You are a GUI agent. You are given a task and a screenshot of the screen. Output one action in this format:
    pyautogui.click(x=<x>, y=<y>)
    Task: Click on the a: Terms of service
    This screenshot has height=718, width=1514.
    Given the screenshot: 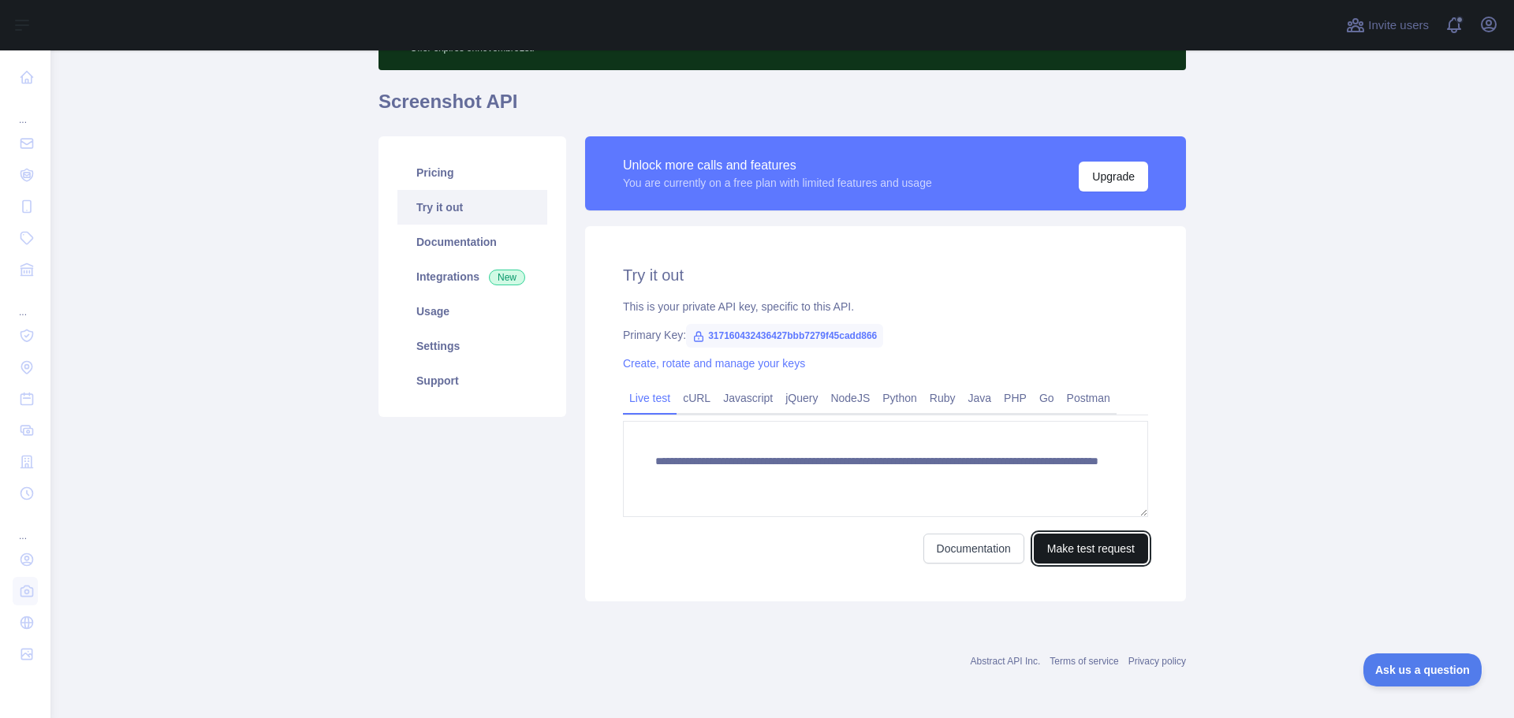 What is the action you would take?
    pyautogui.click(x=1083, y=662)
    